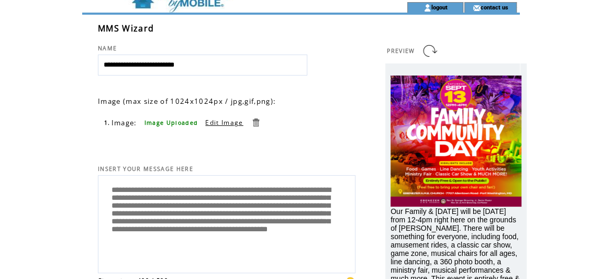  I want to click on span: Image:, so click(124, 123).